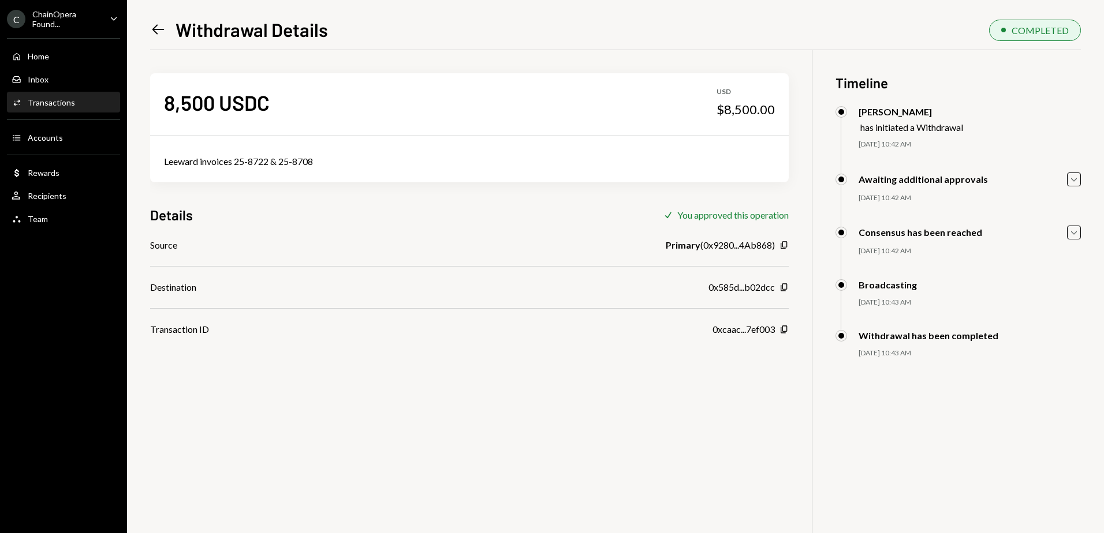 This screenshot has height=533, width=1104. Describe the element at coordinates (732, 215) in the screenshot. I see `div: You approved this operation` at that location.